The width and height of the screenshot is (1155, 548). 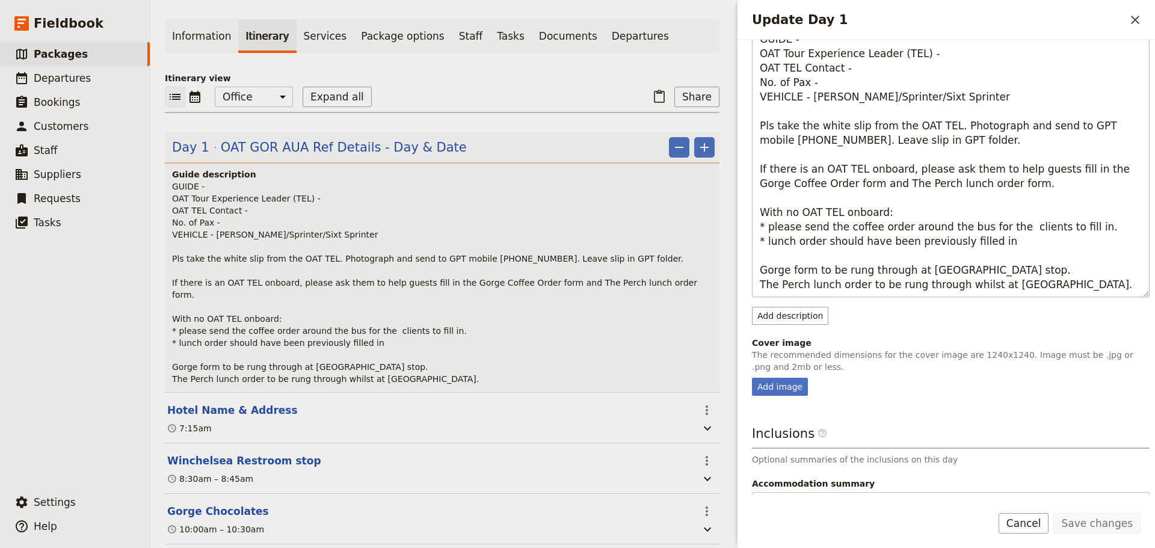 I want to click on span: Help, so click(x=45, y=526).